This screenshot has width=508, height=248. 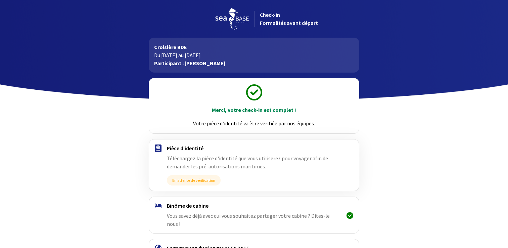 I want to click on h4: Pièce d'identité, so click(x=254, y=148).